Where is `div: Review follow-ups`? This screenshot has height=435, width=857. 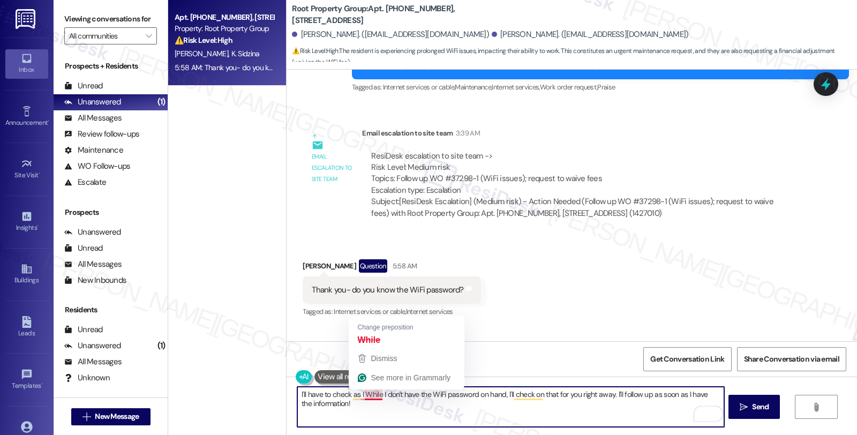
div: Review follow-ups is located at coordinates (102, 134).